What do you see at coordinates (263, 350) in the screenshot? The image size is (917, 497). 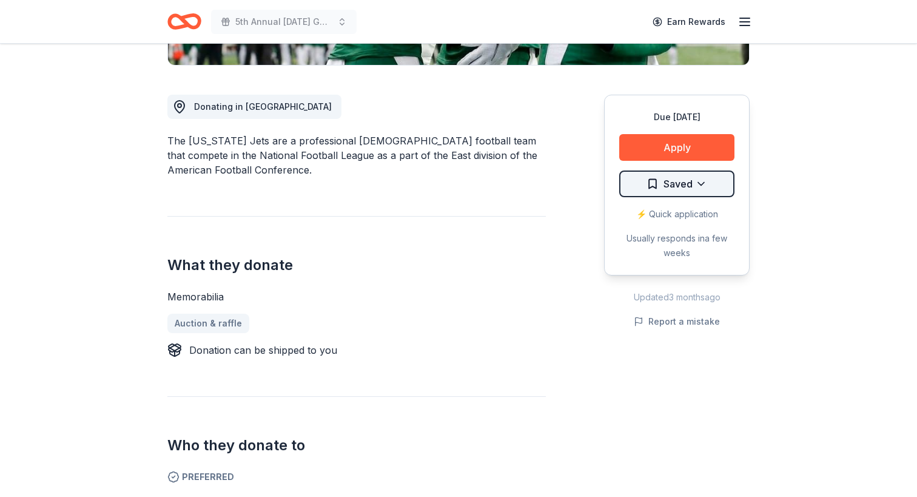 I see `div: Donation can be shipped to you` at bounding box center [263, 350].